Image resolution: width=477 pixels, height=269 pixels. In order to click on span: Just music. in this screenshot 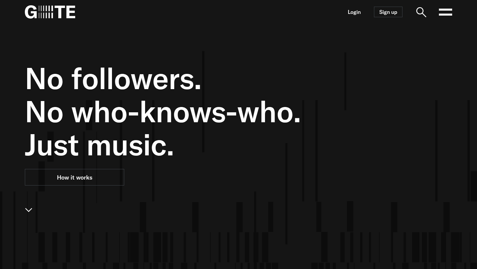, I will do `click(202, 144)`.